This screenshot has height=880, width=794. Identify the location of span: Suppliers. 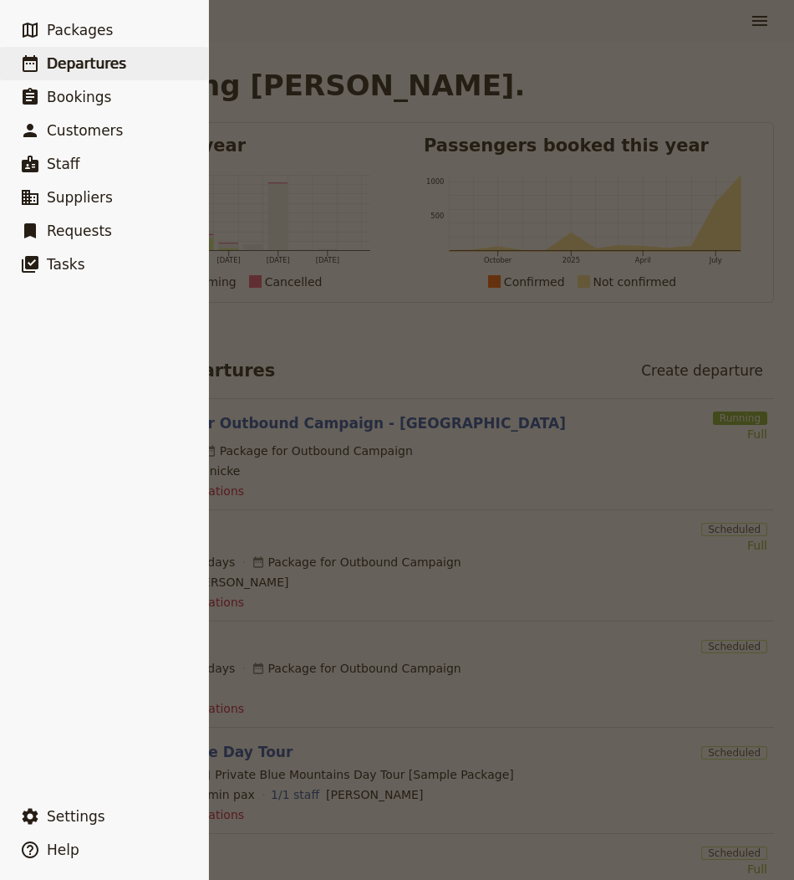
(79, 197).